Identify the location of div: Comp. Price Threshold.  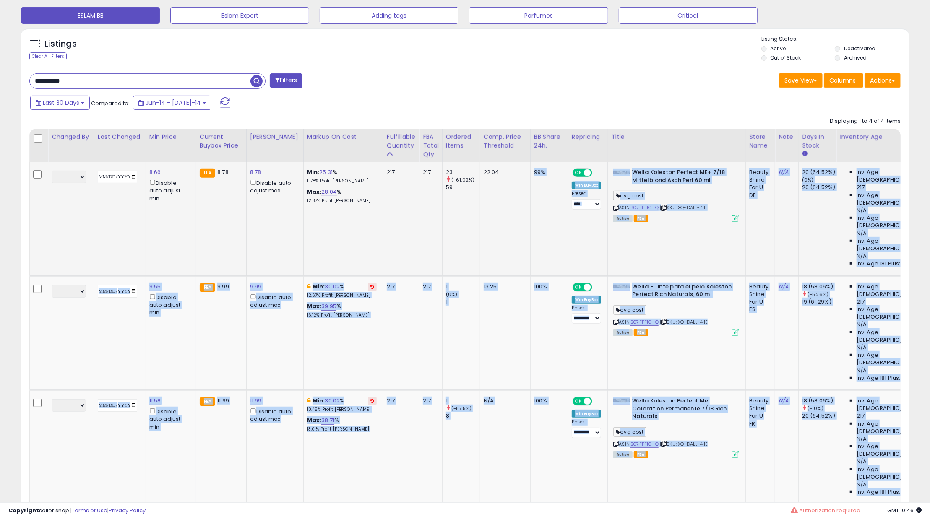
(505, 141).